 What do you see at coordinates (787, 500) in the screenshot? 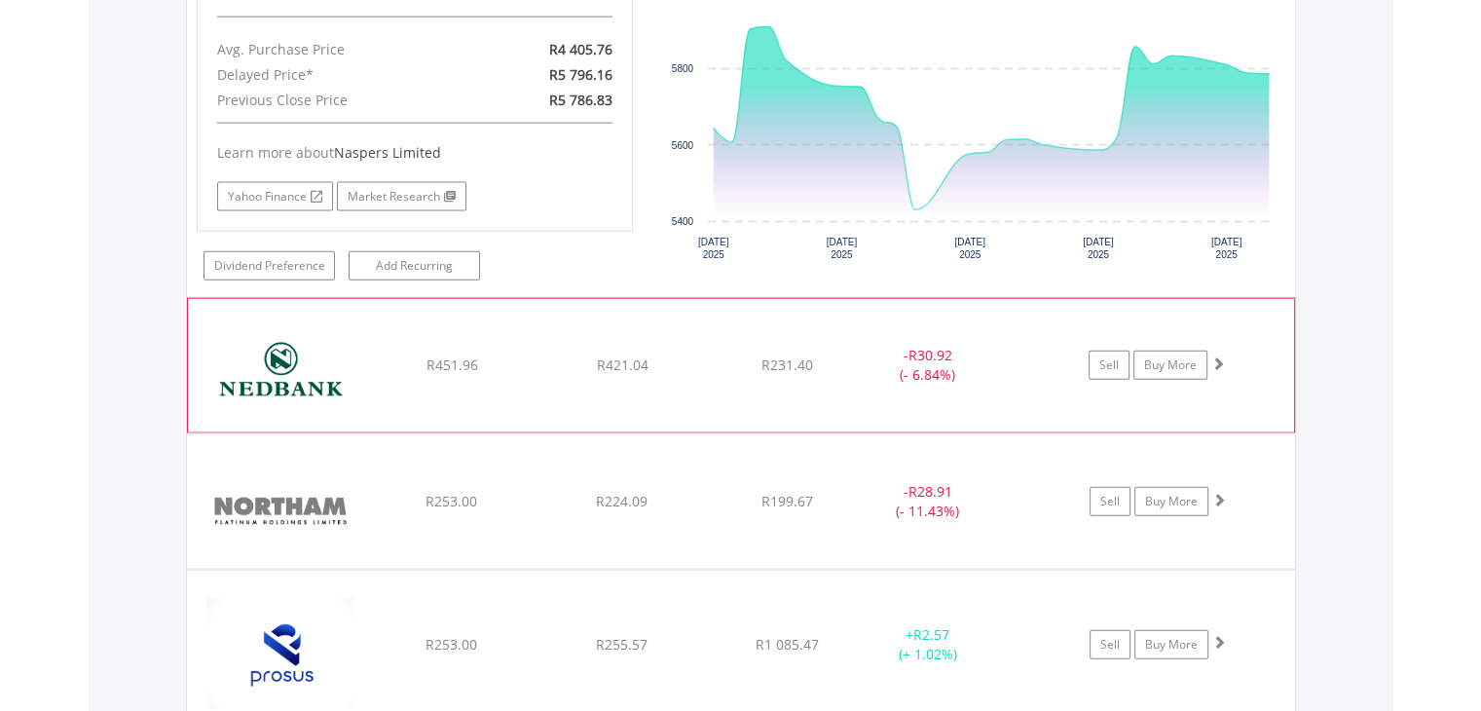
I see `span: R199.67` at bounding box center [787, 500].